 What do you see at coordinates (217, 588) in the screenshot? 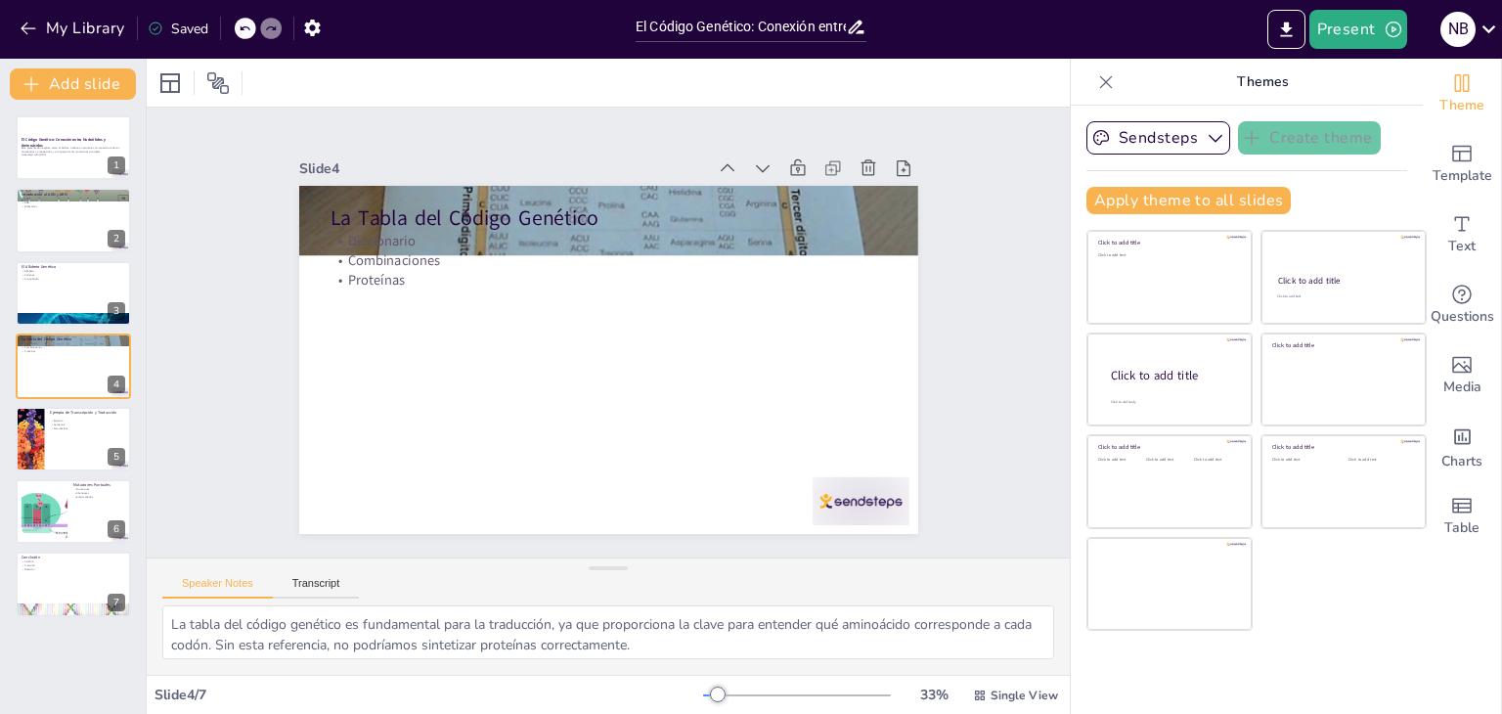
I see `button: Speaker Notes` at bounding box center [217, 588].